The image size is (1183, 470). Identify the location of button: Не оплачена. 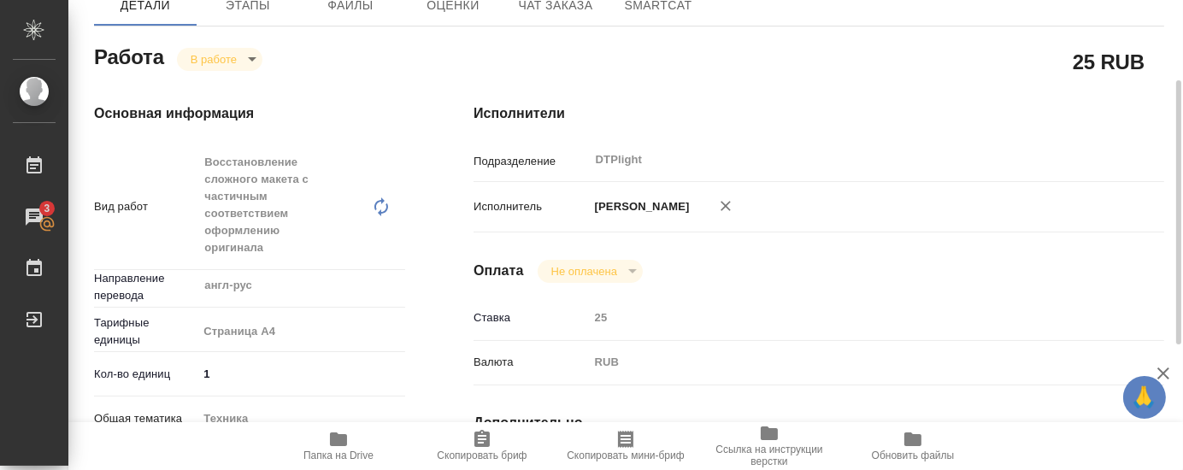
(584, 271).